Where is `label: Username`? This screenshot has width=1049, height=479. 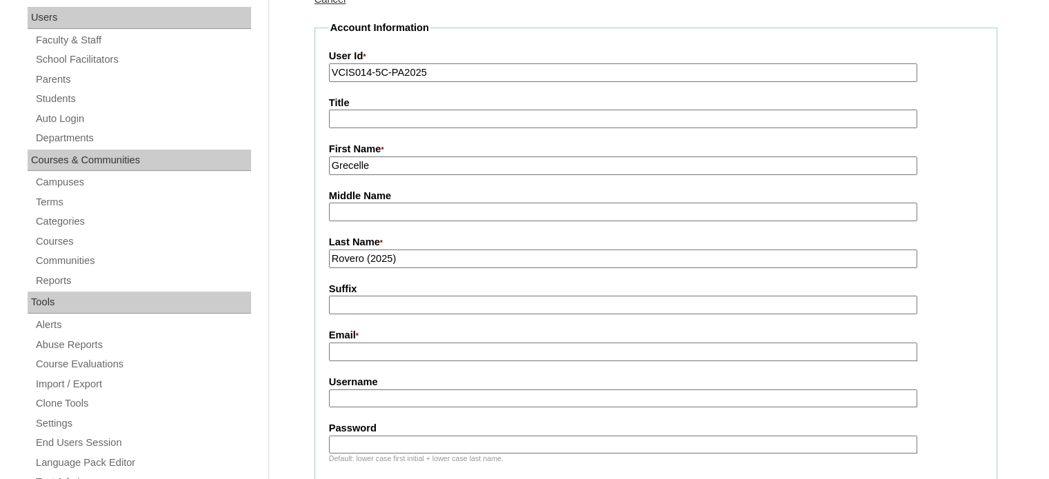 label: Username is located at coordinates (656, 382).